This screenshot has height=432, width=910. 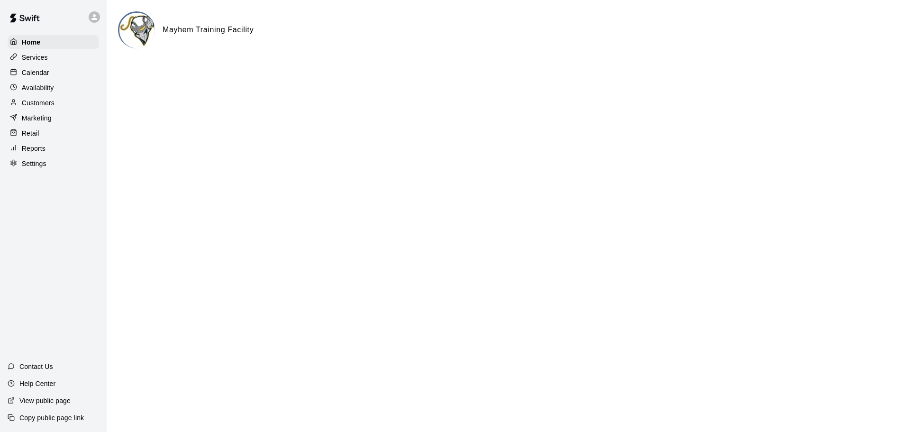 I want to click on p: Calendar, so click(x=36, y=72).